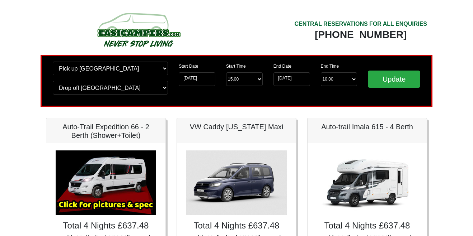  I want to click on input: Update, so click(394, 79).